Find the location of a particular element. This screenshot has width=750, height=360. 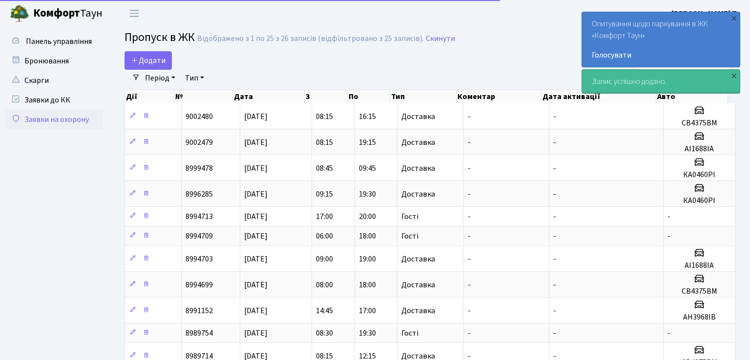

a: Скарги is located at coordinates (54, 81).